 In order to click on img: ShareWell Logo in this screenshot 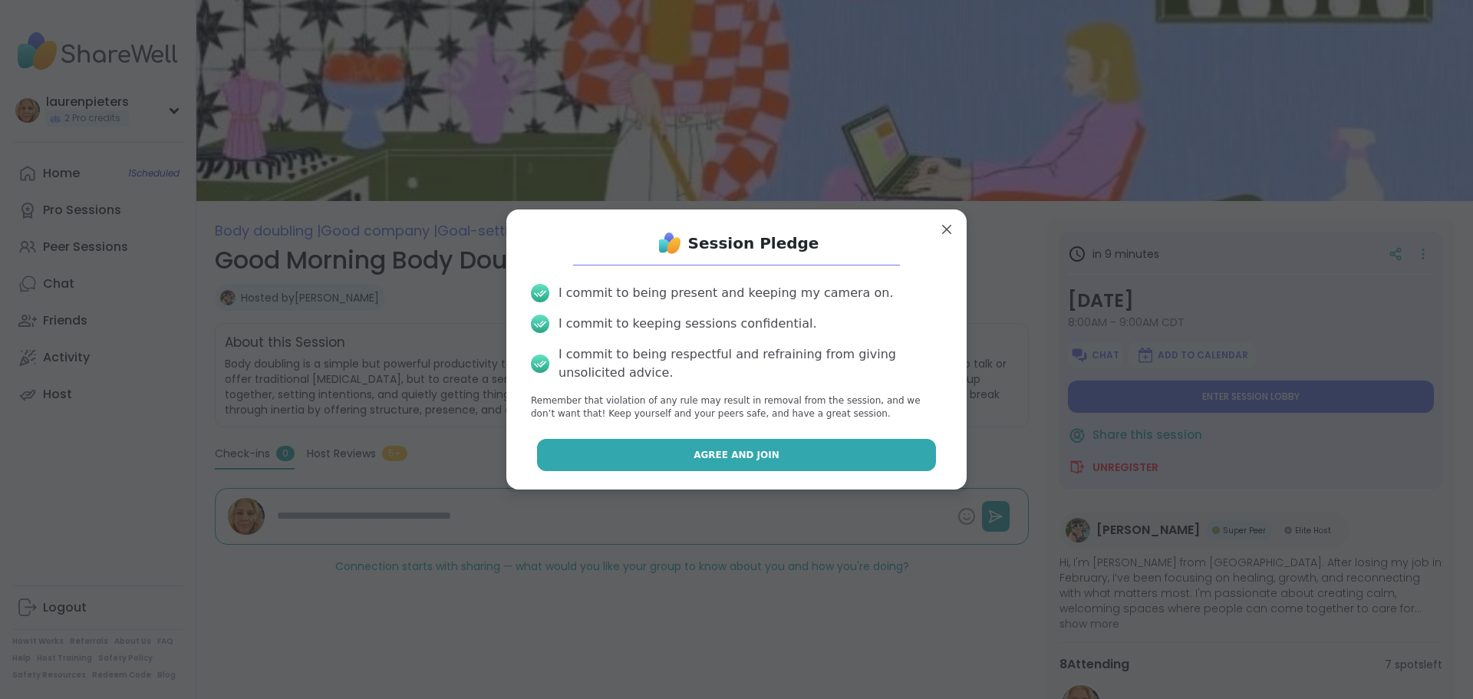, I will do `click(670, 243)`.